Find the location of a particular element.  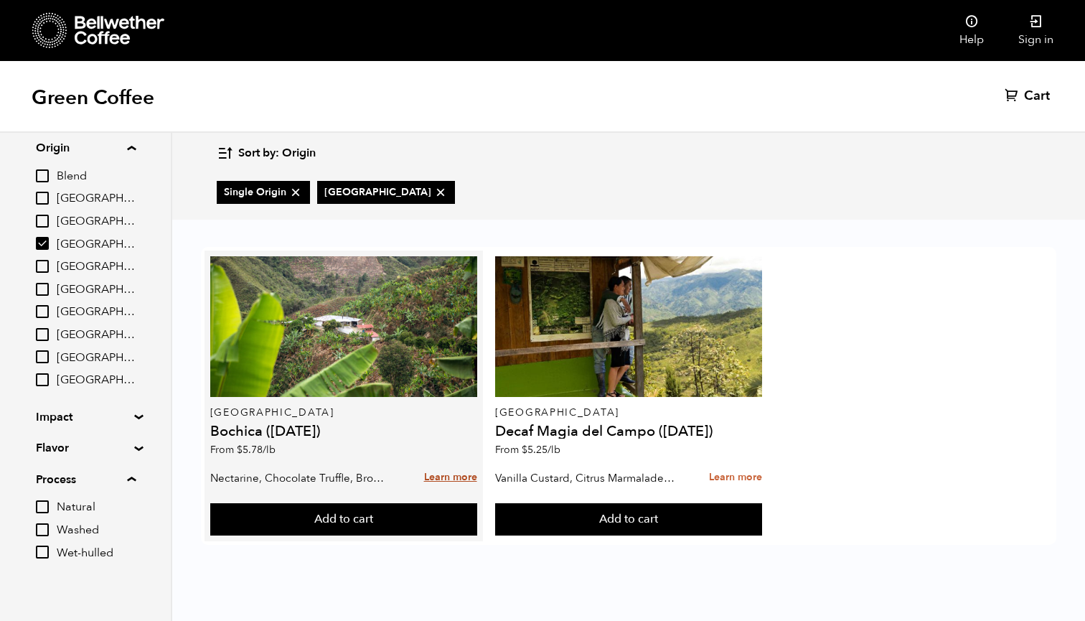

summary: Process is located at coordinates (85, 479).